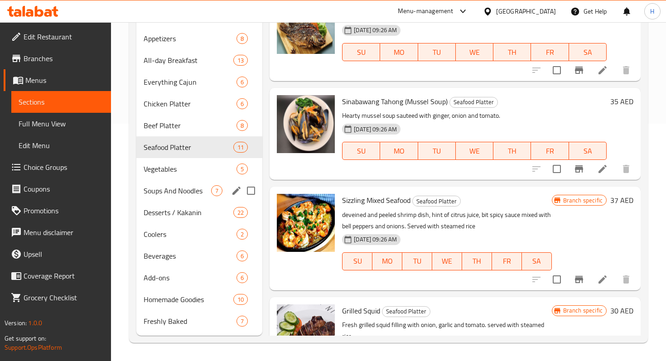 The height and width of the screenshot is (361, 666). Describe the element at coordinates (474, 116) in the screenshot. I see `p: Hearty mussel soup sauteed with ginger, onion and tomato.` at that location.